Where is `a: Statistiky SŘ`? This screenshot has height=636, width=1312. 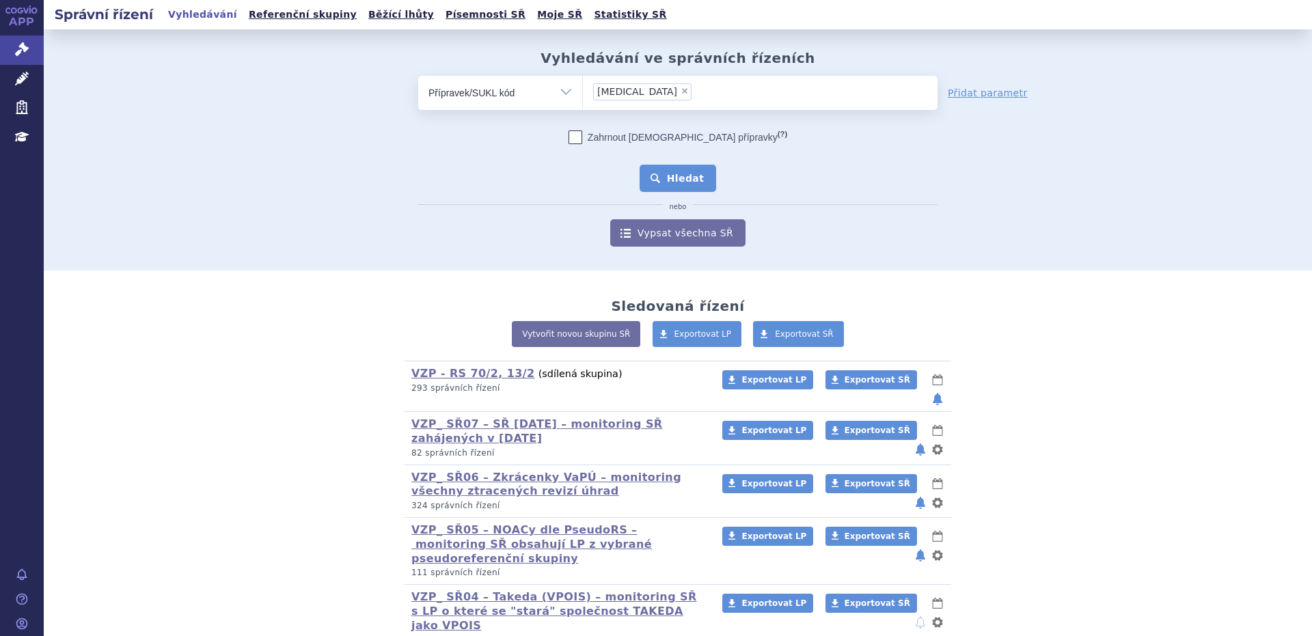
a: Statistiky SŘ is located at coordinates (630, 14).